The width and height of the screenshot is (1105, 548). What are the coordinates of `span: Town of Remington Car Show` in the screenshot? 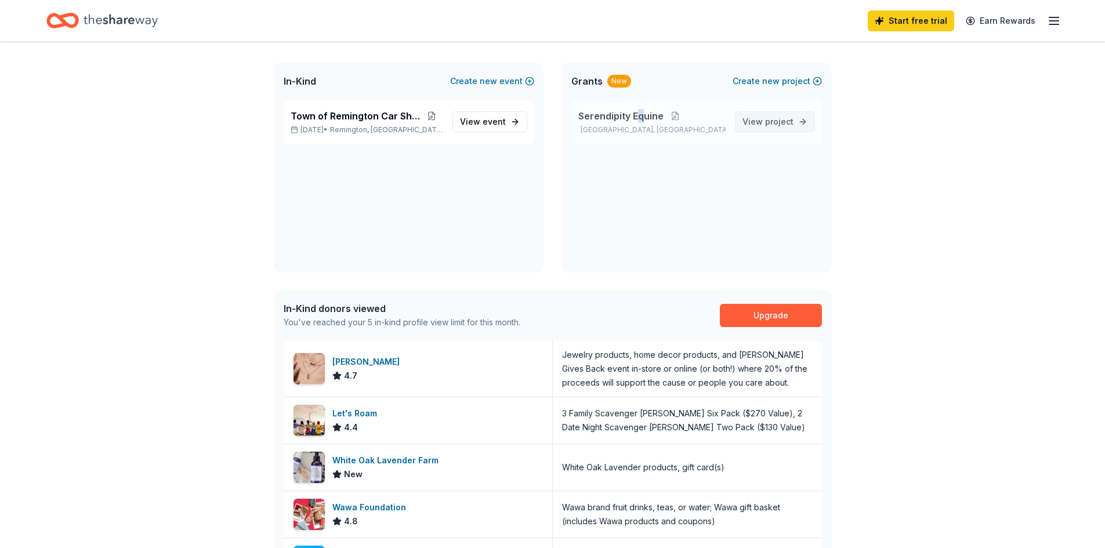 It's located at (356, 116).